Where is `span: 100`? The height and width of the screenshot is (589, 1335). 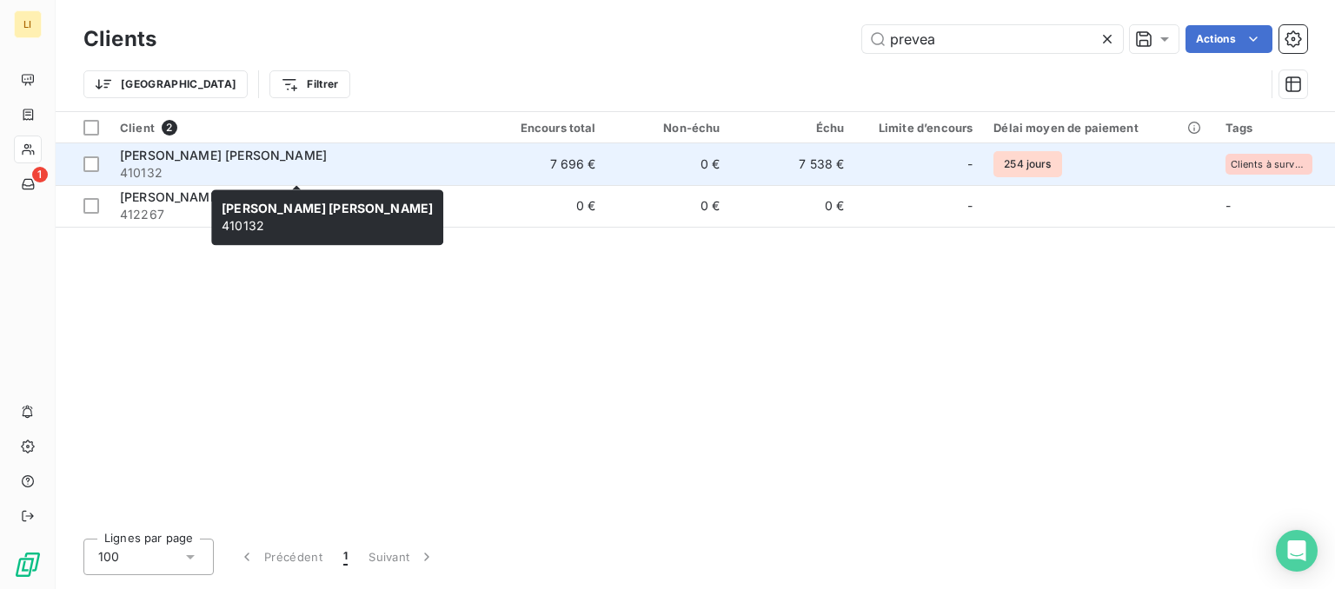 span: 100 is located at coordinates (109, 557).